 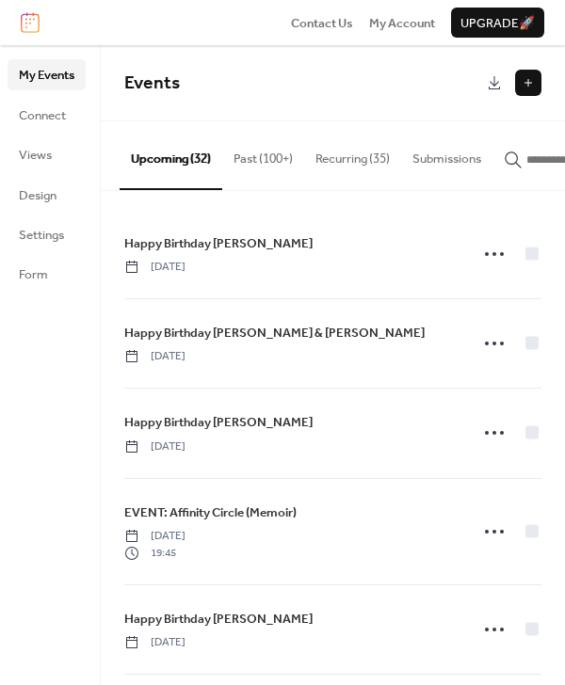 I want to click on a: My Account, so click(x=402, y=23).